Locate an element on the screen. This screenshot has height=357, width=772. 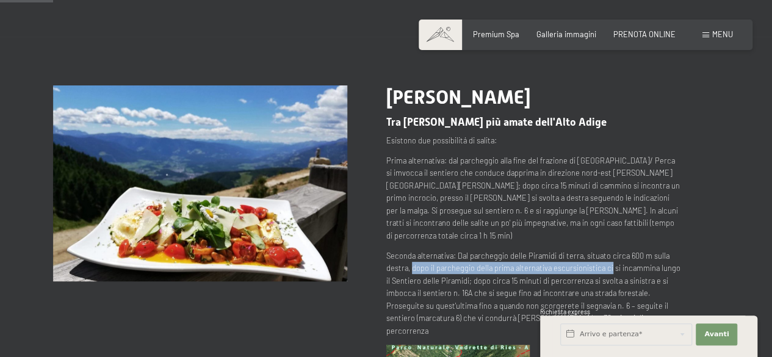
button: Avanti is located at coordinates (716, 334).